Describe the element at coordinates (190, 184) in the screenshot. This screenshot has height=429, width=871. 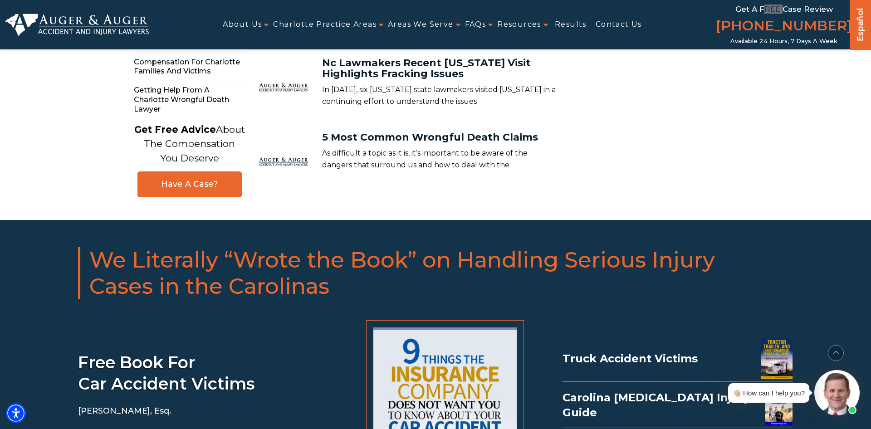
I see `span: Have A Case?` at that location.